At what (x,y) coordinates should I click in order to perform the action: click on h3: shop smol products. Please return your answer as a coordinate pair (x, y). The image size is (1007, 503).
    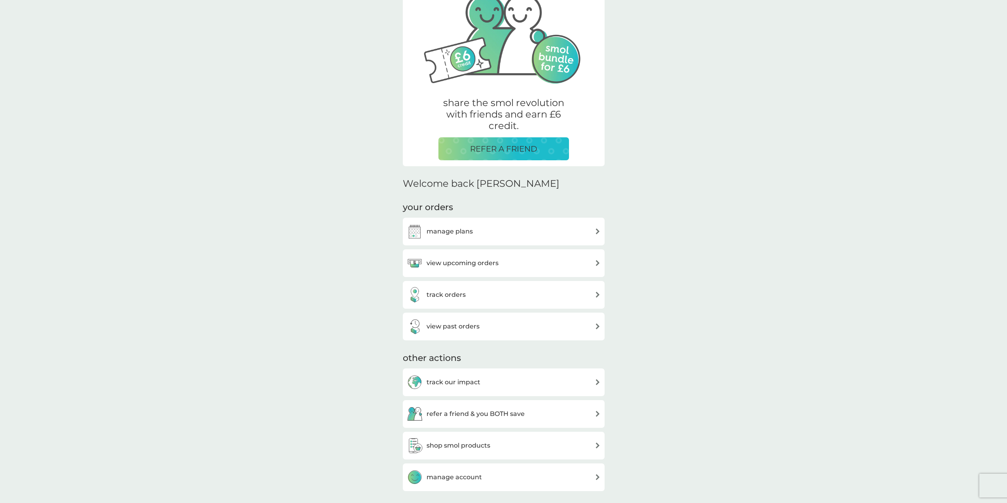
    Looking at the image, I should click on (458, 446).